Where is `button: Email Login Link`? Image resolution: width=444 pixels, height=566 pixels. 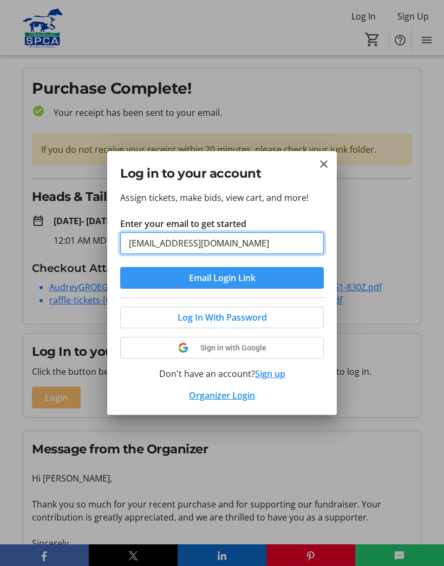 button: Email Login Link is located at coordinates (222, 278).